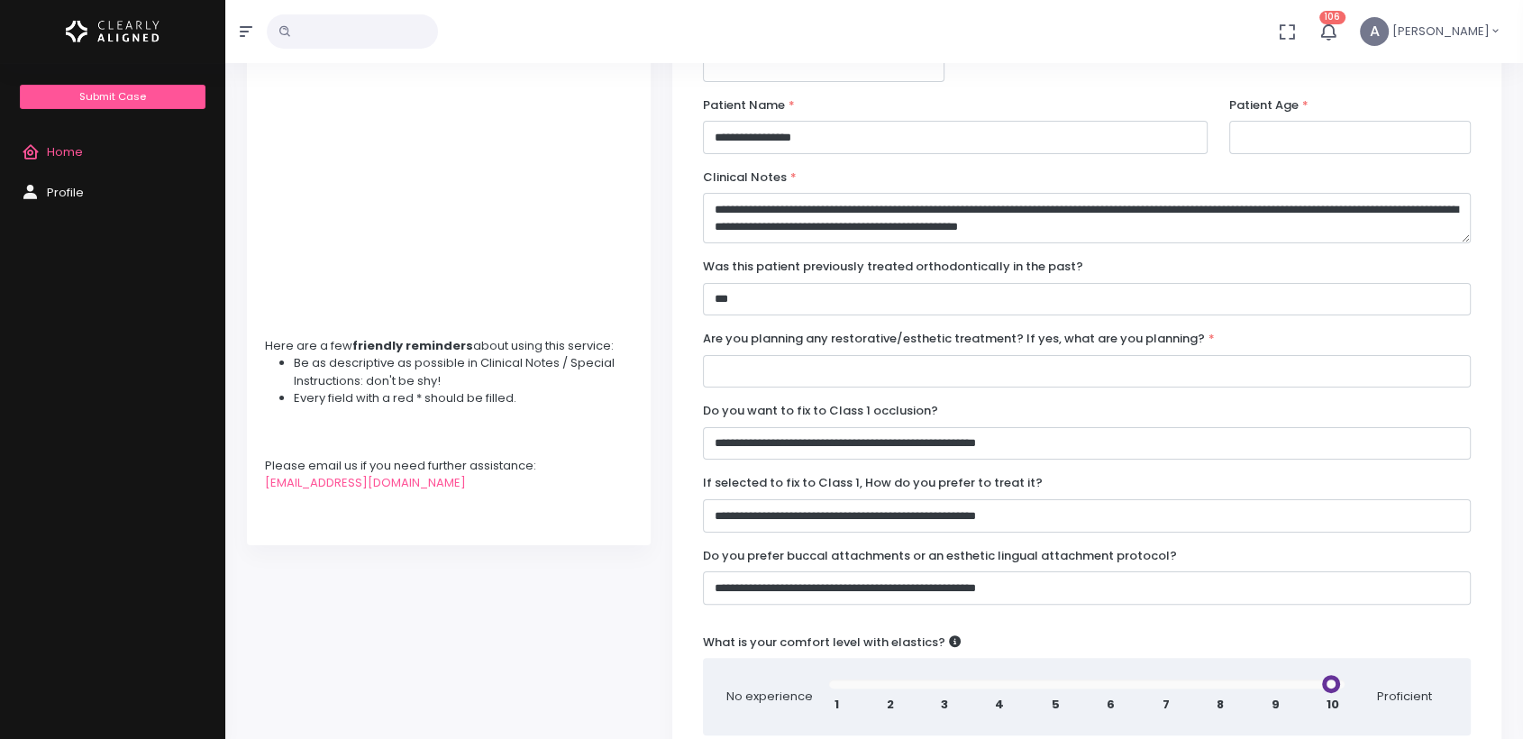 This screenshot has width=1523, height=739. Describe the element at coordinates (463, 398) in the screenshot. I see `li: Every field with a red * should be filled.` at that location.